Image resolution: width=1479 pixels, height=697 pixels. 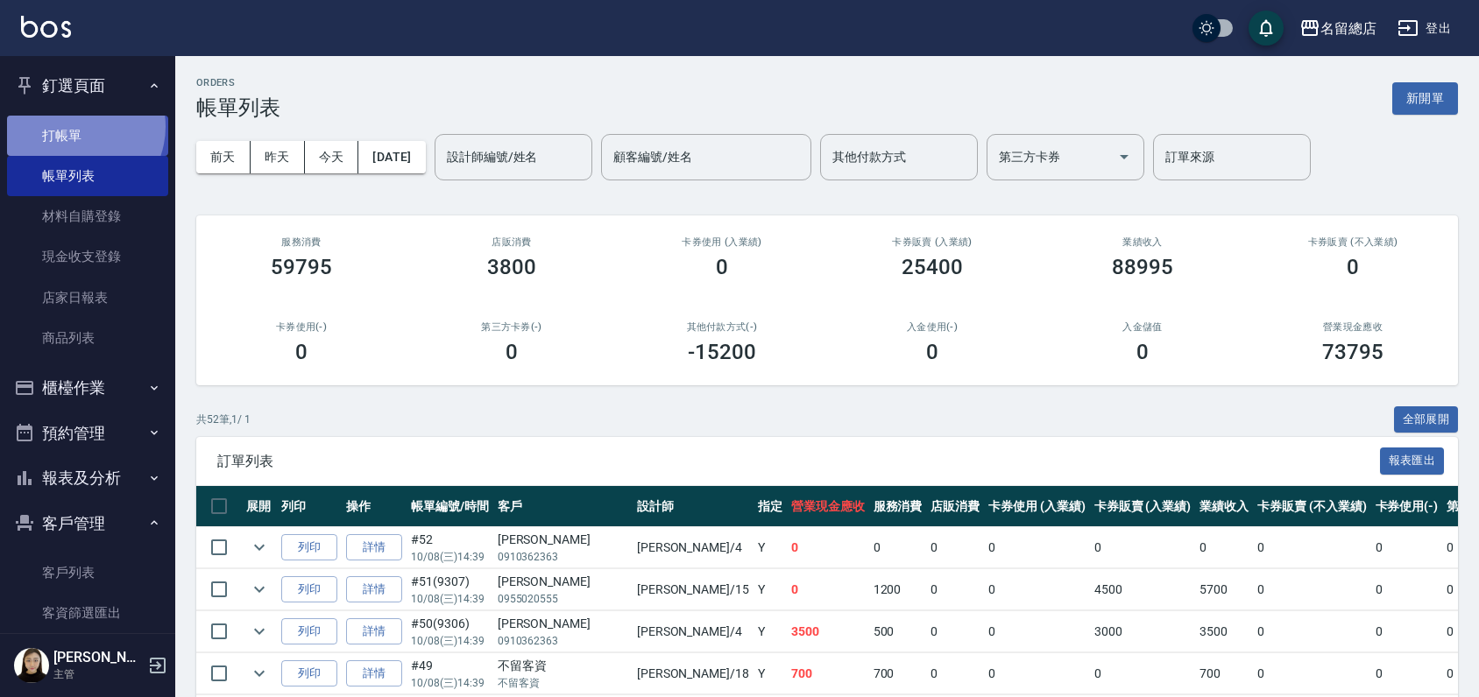 I want to click on h3: 59795, so click(x=301, y=267).